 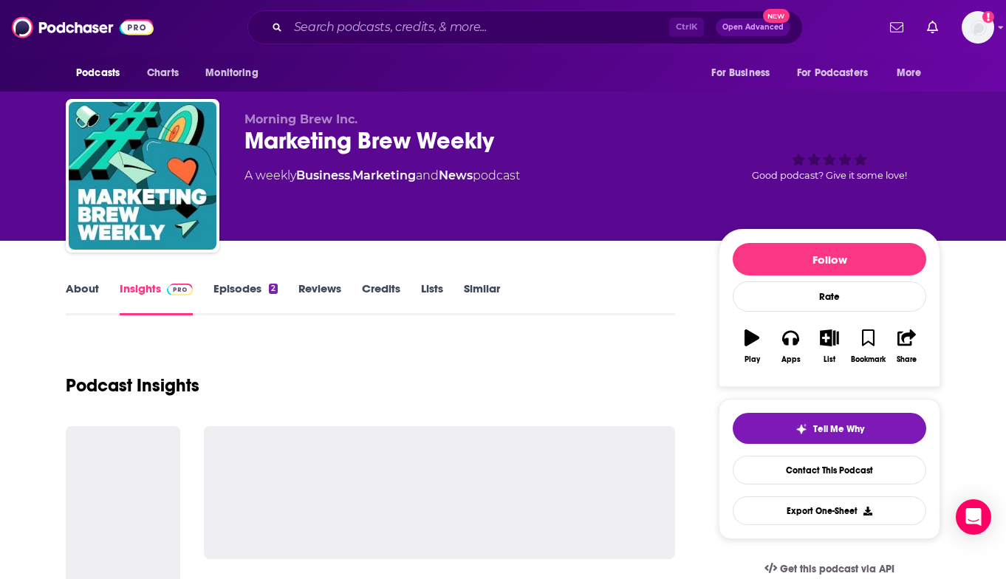 I want to click on div: Play, so click(x=752, y=360).